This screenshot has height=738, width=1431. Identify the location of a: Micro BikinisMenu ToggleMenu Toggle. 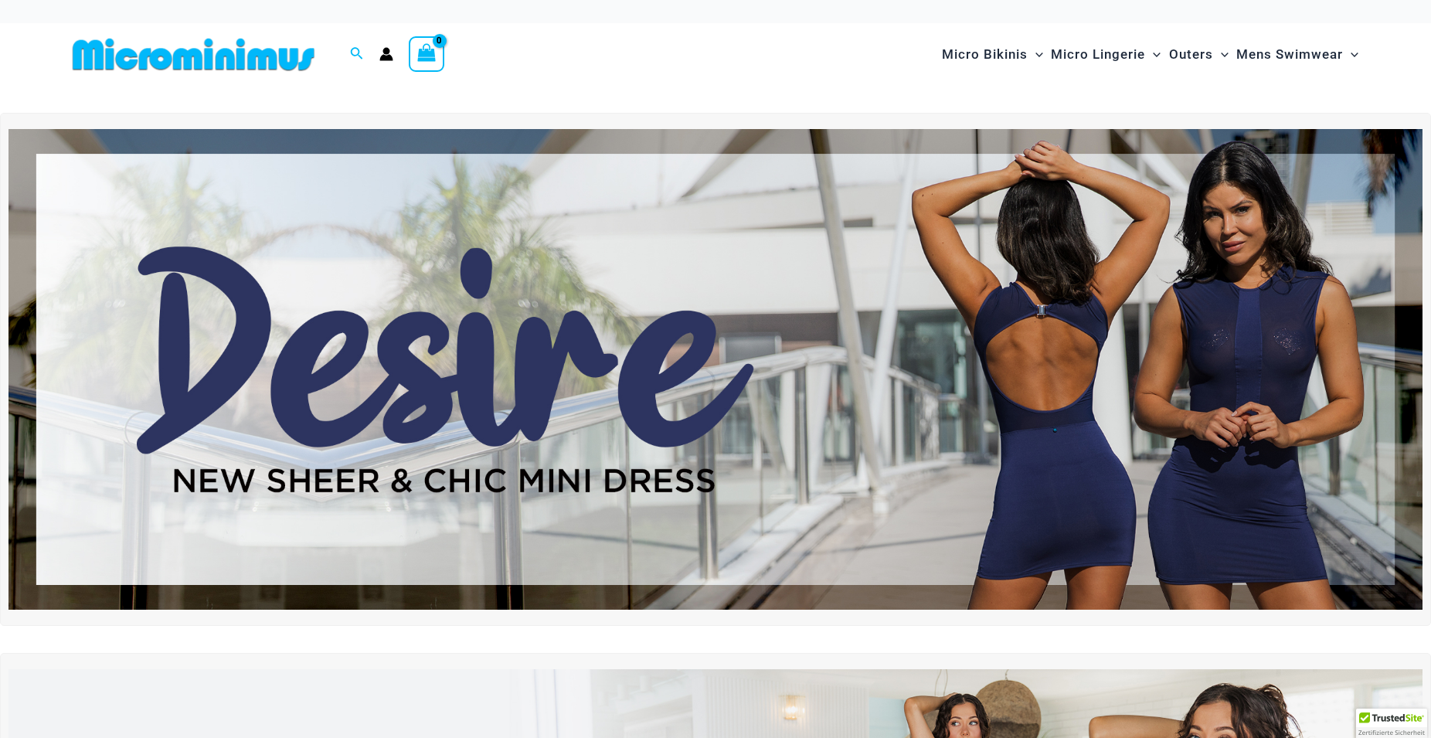
(992, 54).